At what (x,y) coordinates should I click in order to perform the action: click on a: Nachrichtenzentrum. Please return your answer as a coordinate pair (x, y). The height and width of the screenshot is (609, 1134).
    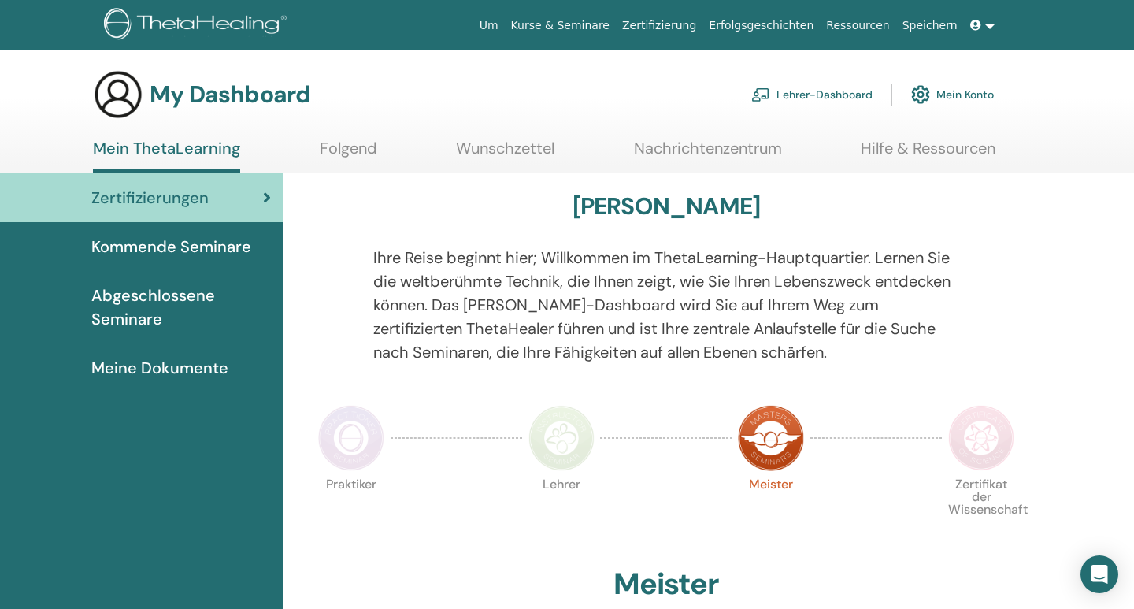
    Looking at the image, I should click on (708, 154).